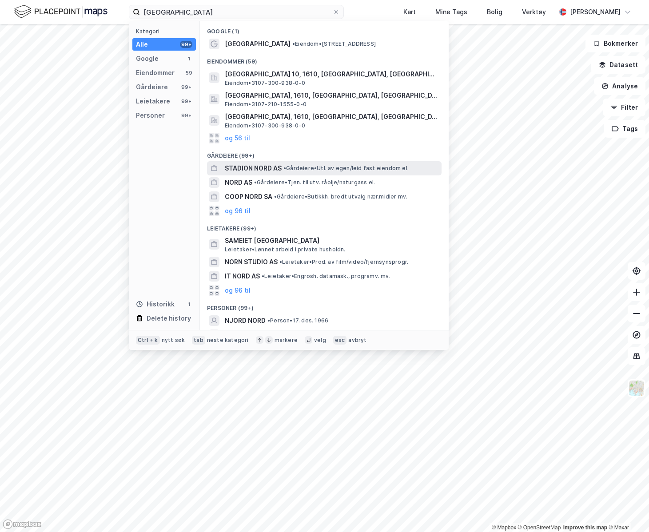 This screenshot has height=532, width=649. Describe the element at coordinates (169, 318) in the screenshot. I see `div: Delete history` at that location.